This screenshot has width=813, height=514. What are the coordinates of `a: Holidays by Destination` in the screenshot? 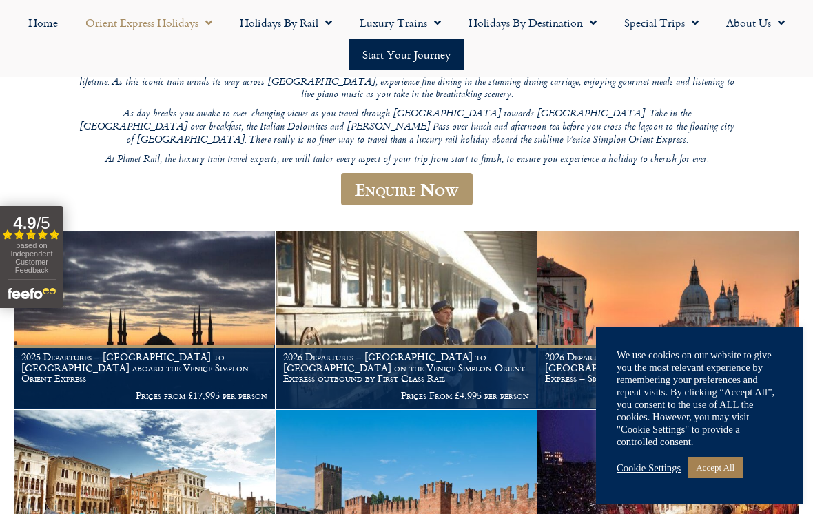 It's located at (532, 23).